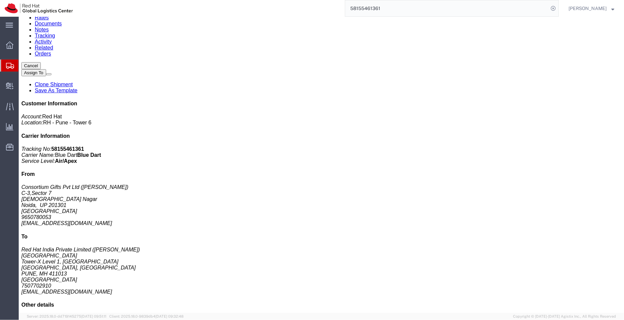  What do you see at coordinates (588, 8) in the screenshot?
I see `span: Pallav Sen Gupta` at bounding box center [588, 8].